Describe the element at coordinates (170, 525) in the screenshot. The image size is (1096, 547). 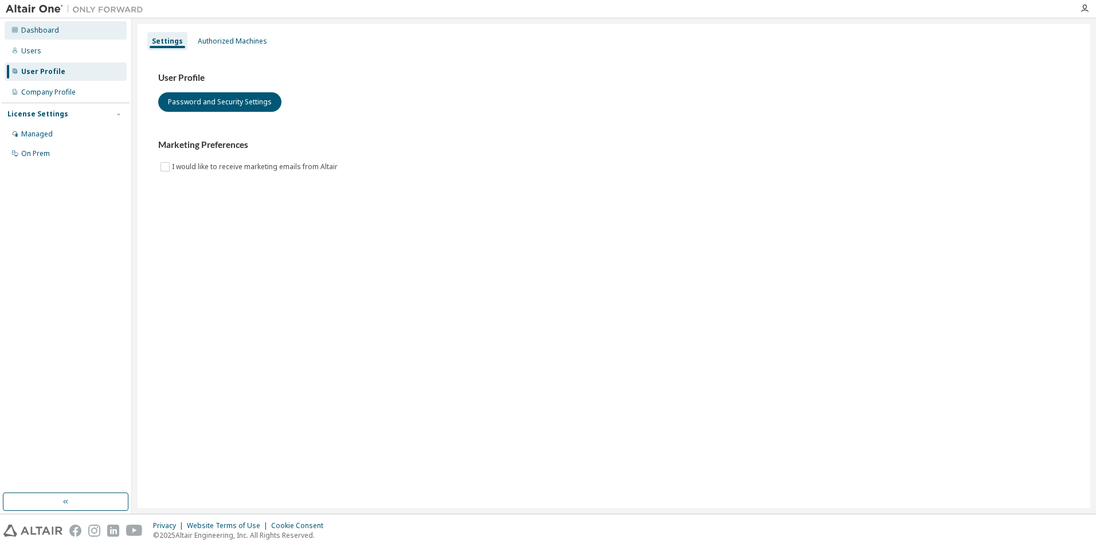
I see `div: Privacy` at that location.